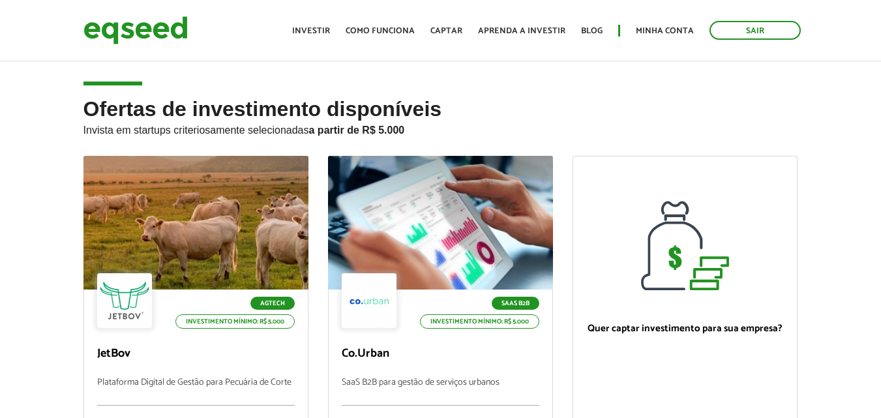 The image size is (881, 418). I want to click on a: Blog, so click(592, 31).